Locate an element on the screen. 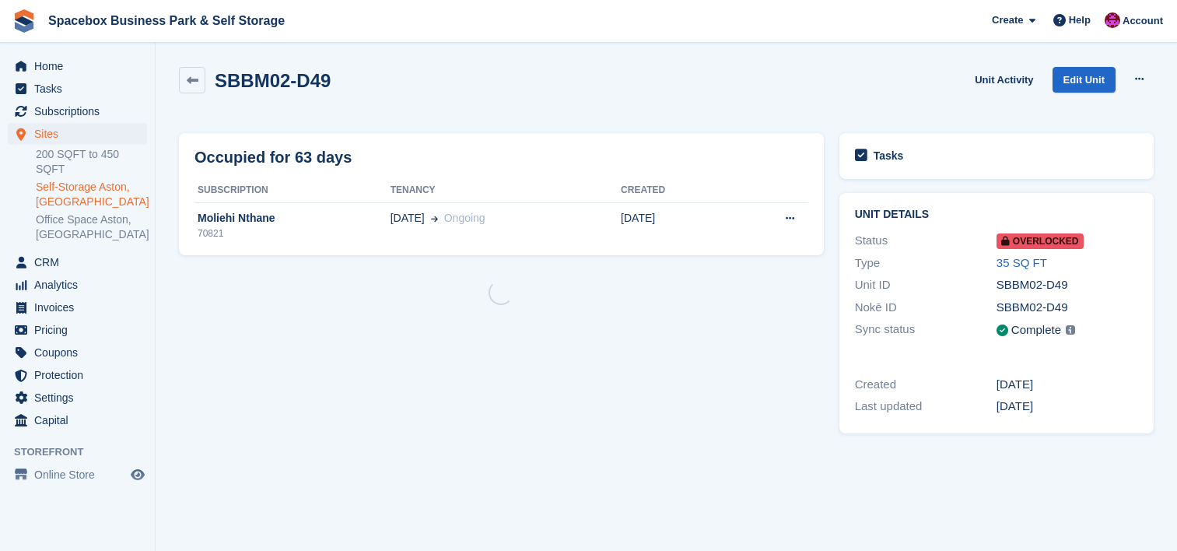  div: Type is located at coordinates (926, 263).